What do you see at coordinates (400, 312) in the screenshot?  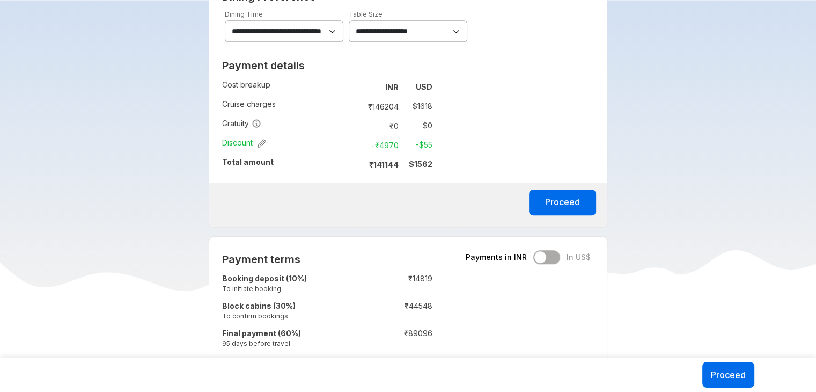 I see `td: ₹ 44548` at bounding box center [400, 312].